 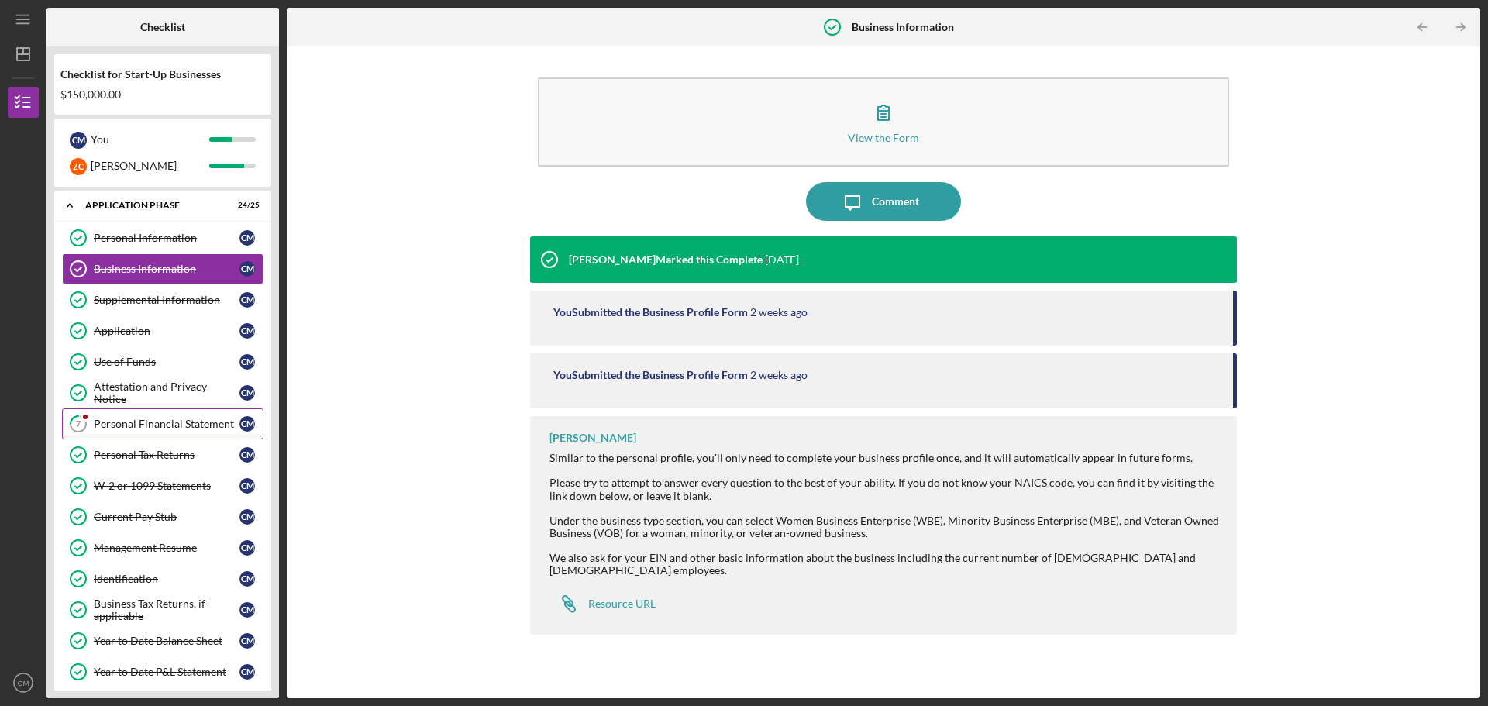 I want to click on time: 2025-09-09 22:35, so click(x=779, y=312).